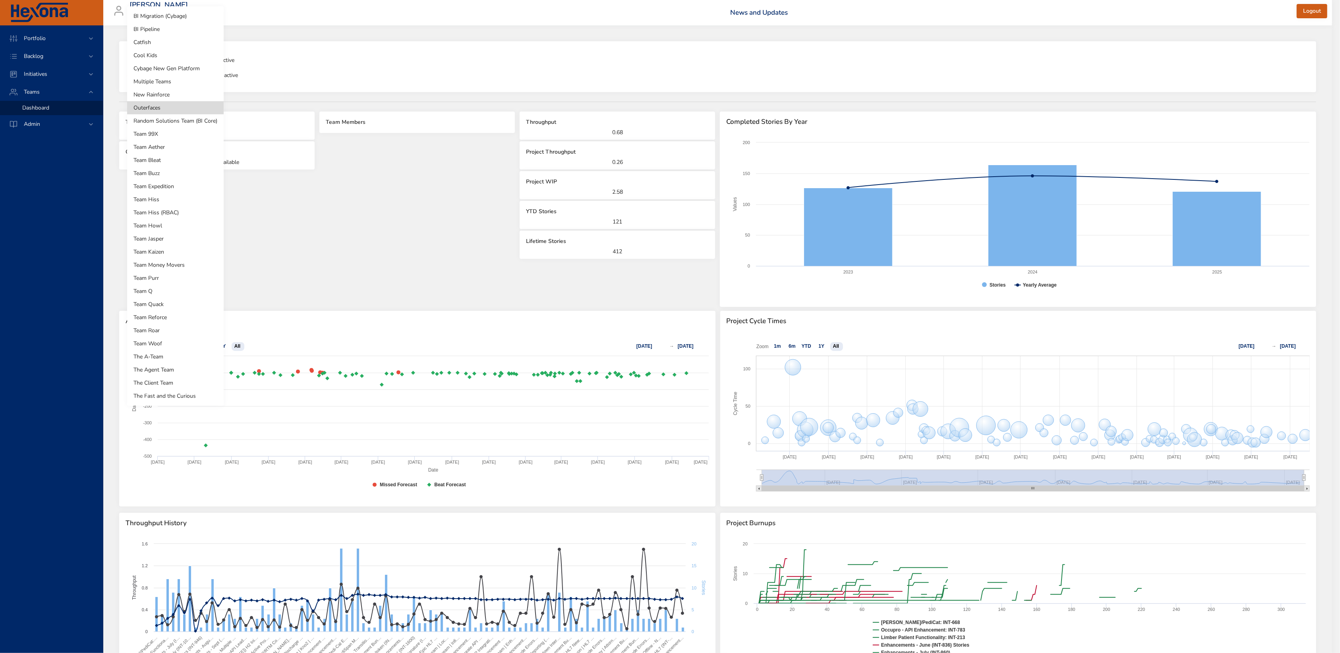  Describe the element at coordinates (175, 278) in the screenshot. I see `li: Team Purr` at that location.